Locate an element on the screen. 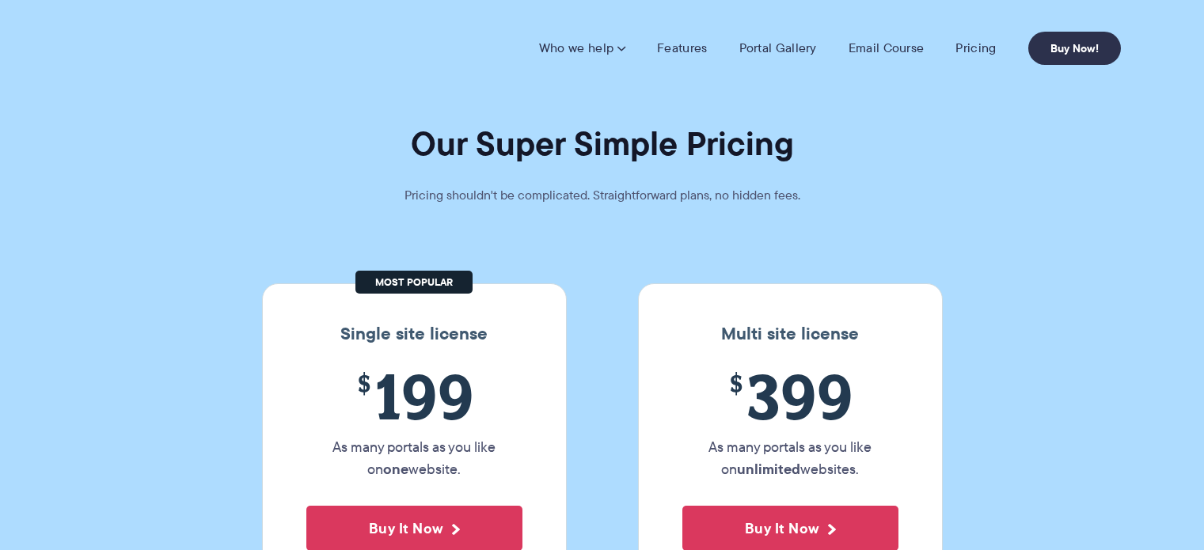 The image size is (1204, 550). a: Pricing is located at coordinates (975, 48).